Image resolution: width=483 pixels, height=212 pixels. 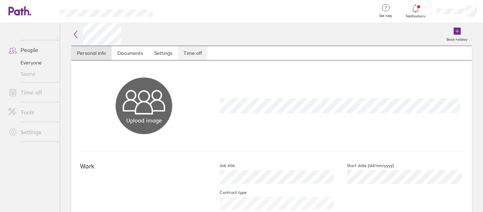 I want to click on a: Everyone, so click(x=31, y=63).